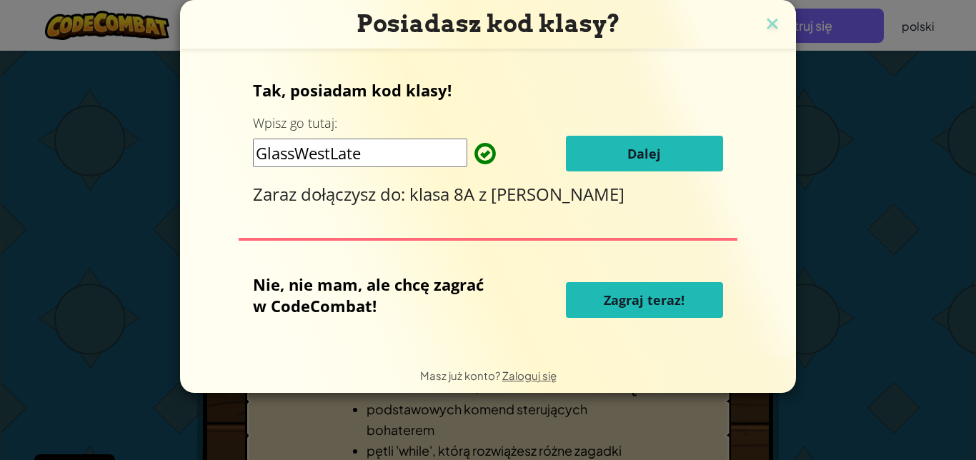  What do you see at coordinates (644, 154) in the screenshot?
I see `span: Dalej` at bounding box center [644, 154].